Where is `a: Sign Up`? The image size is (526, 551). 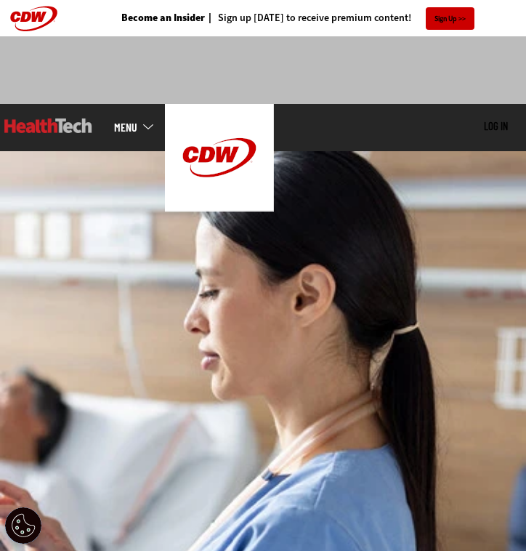 a: Sign Up is located at coordinates (450, 18).